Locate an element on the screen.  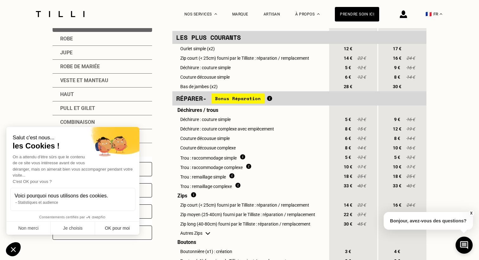
td: Zip long (40-80cm) fourni par le Tilliste : réparation / remplacement is located at coordinates (250, 224).